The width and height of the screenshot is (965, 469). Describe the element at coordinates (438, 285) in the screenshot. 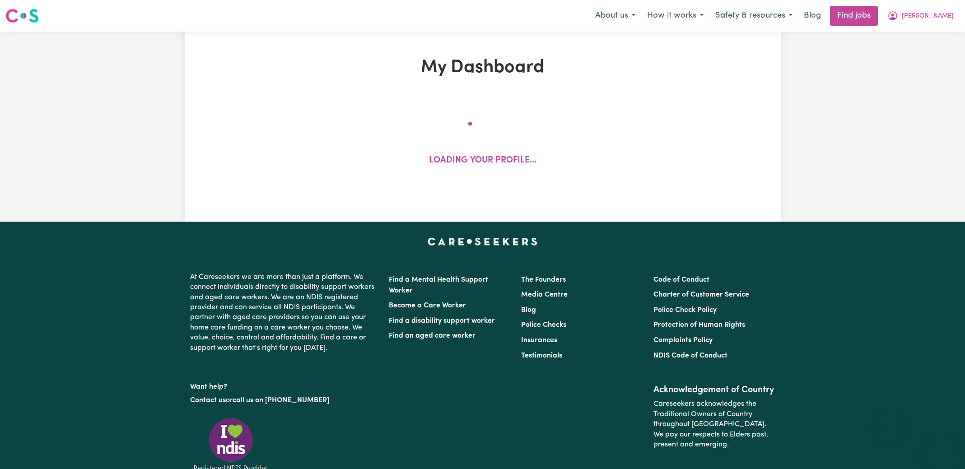

I see `a: Find a Mental Health Support Worker` at that location.